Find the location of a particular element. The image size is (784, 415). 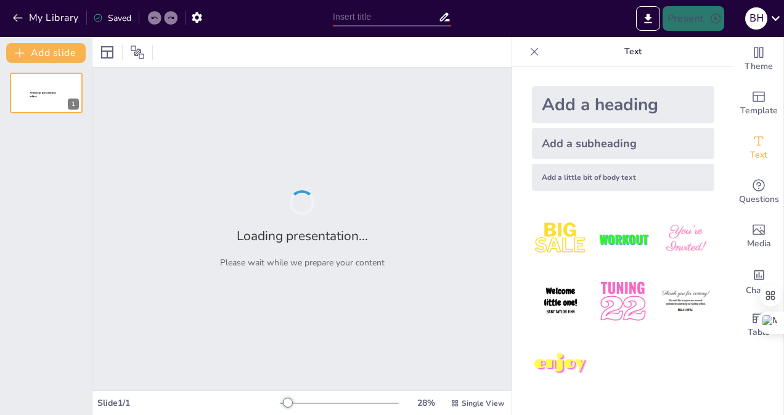

div: Add a subheading is located at coordinates (623, 144).